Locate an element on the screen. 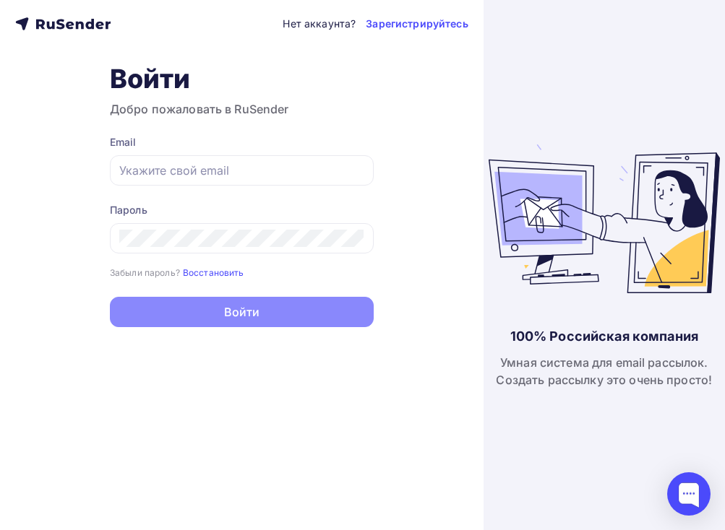 The image size is (725, 530). div: Email is located at coordinates (241, 142).